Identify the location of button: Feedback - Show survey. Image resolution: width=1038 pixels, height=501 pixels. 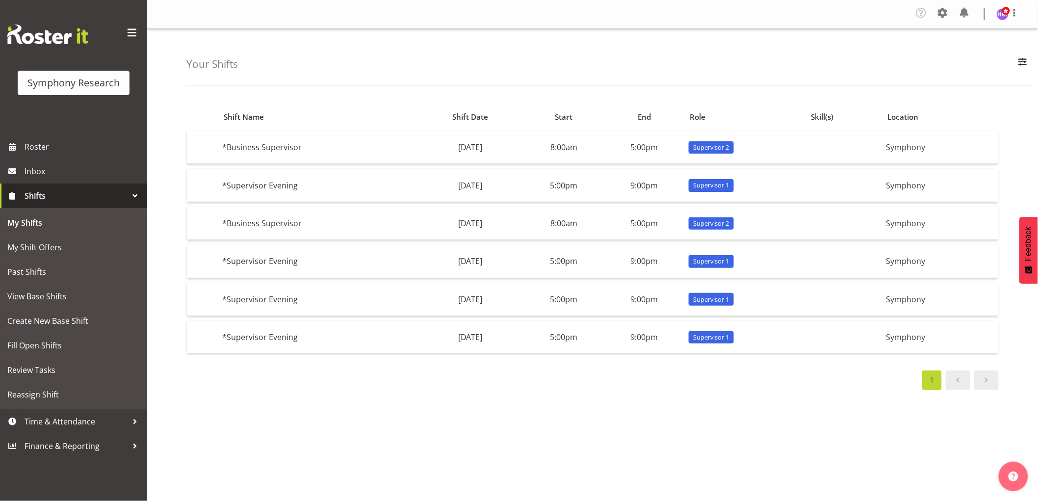
(1028, 250).